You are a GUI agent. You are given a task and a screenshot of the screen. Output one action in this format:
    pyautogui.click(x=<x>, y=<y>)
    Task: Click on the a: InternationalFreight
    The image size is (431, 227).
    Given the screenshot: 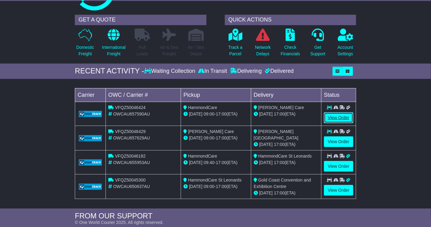 What is the action you would take?
    pyautogui.click(x=114, y=44)
    